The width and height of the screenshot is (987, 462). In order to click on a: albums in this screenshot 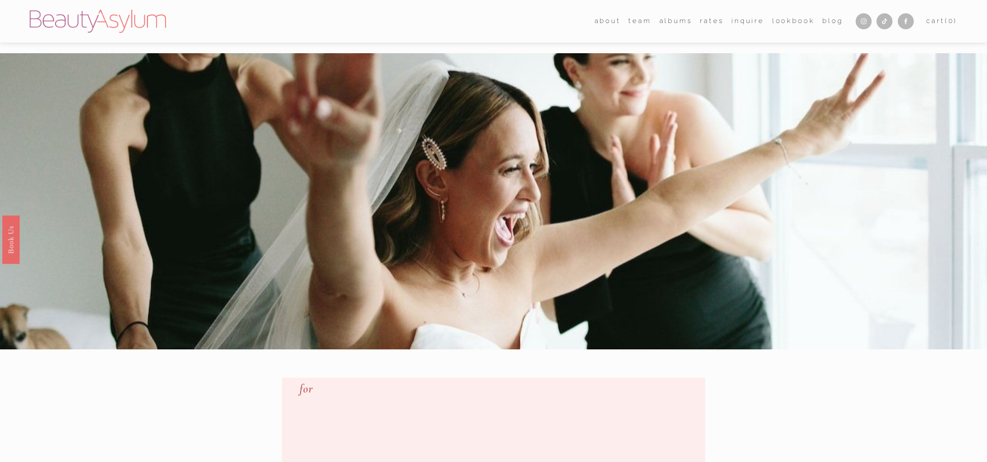, I will do `click(676, 21)`.